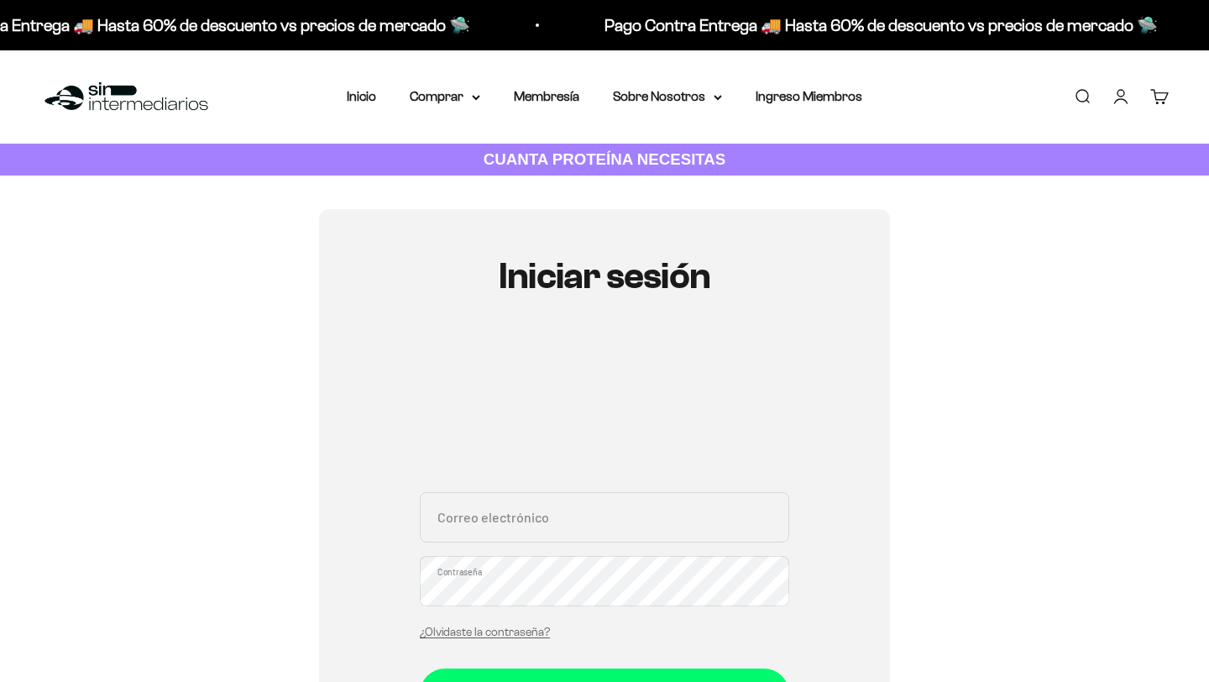  Describe the element at coordinates (604, 159) in the screenshot. I see `strong: CUANTA PROTEÍNA NECESITAS` at that location.